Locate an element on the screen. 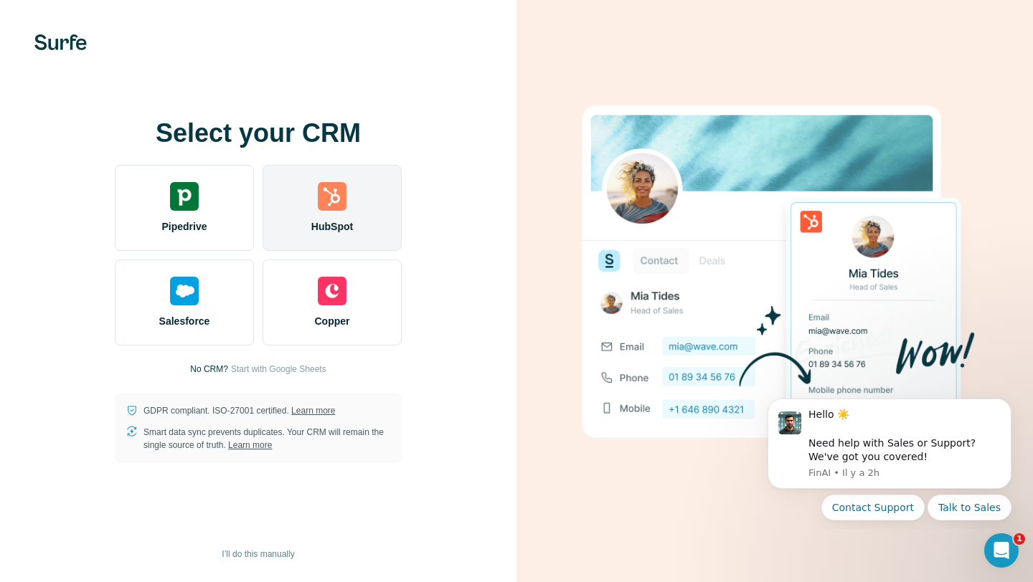 Image resolution: width=1033 pixels, height=582 pixels. p: Smart data sync prevents duplicates. Your CRM will remain the single source of truth. is located at coordinates (267, 439).